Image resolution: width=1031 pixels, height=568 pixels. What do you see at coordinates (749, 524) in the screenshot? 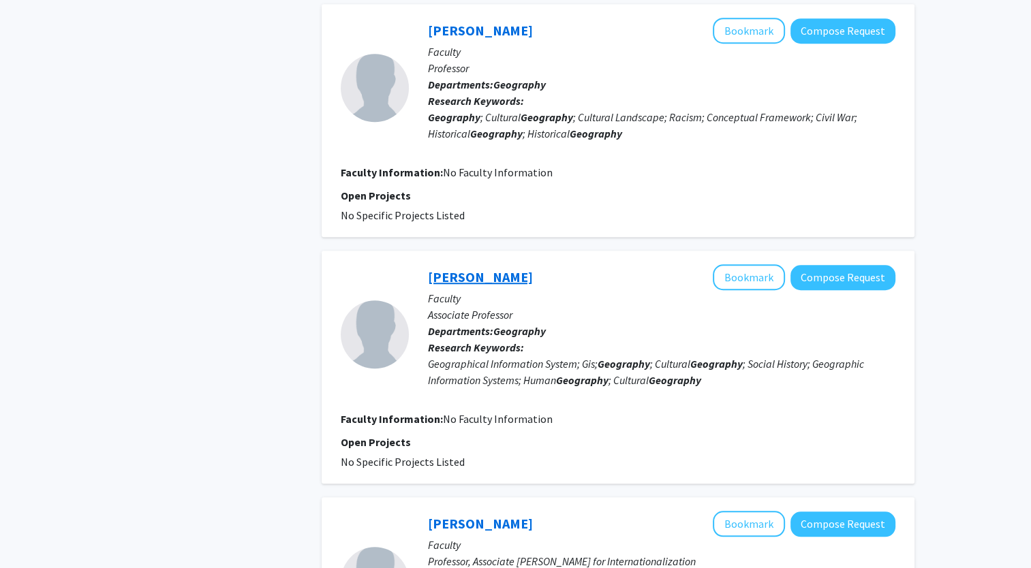
I see `button: Add Susan Roberts to Bookmarks` at bounding box center [749, 524].